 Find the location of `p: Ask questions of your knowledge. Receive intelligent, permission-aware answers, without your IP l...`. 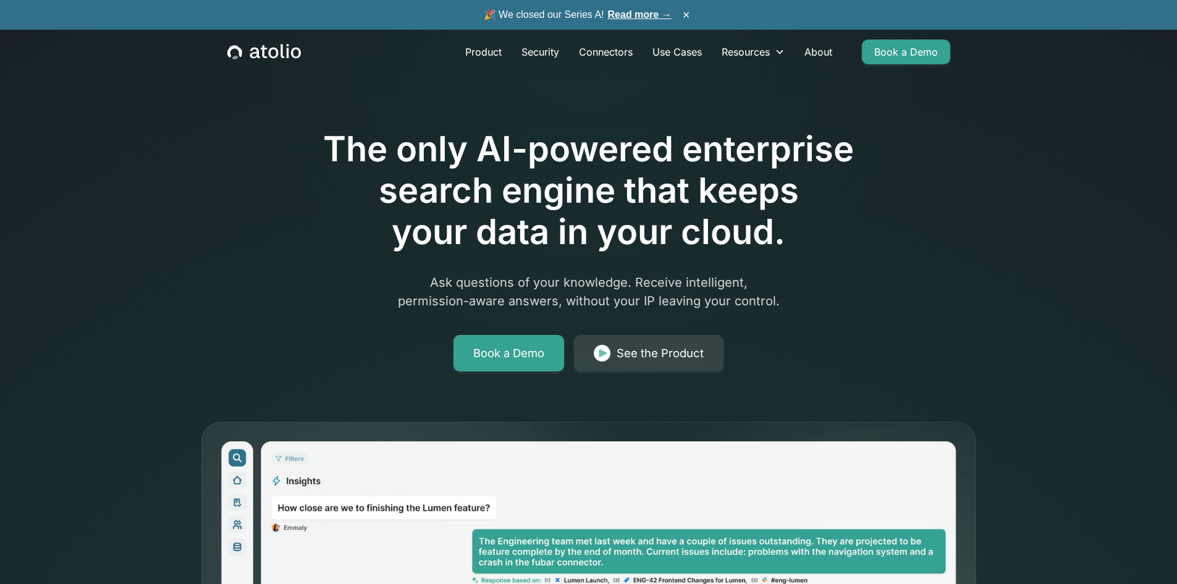

p: Ask questions of your knowledge. Receive intelligent, permission-aware answers, without your IP l... is located at coordinates (589, 292).